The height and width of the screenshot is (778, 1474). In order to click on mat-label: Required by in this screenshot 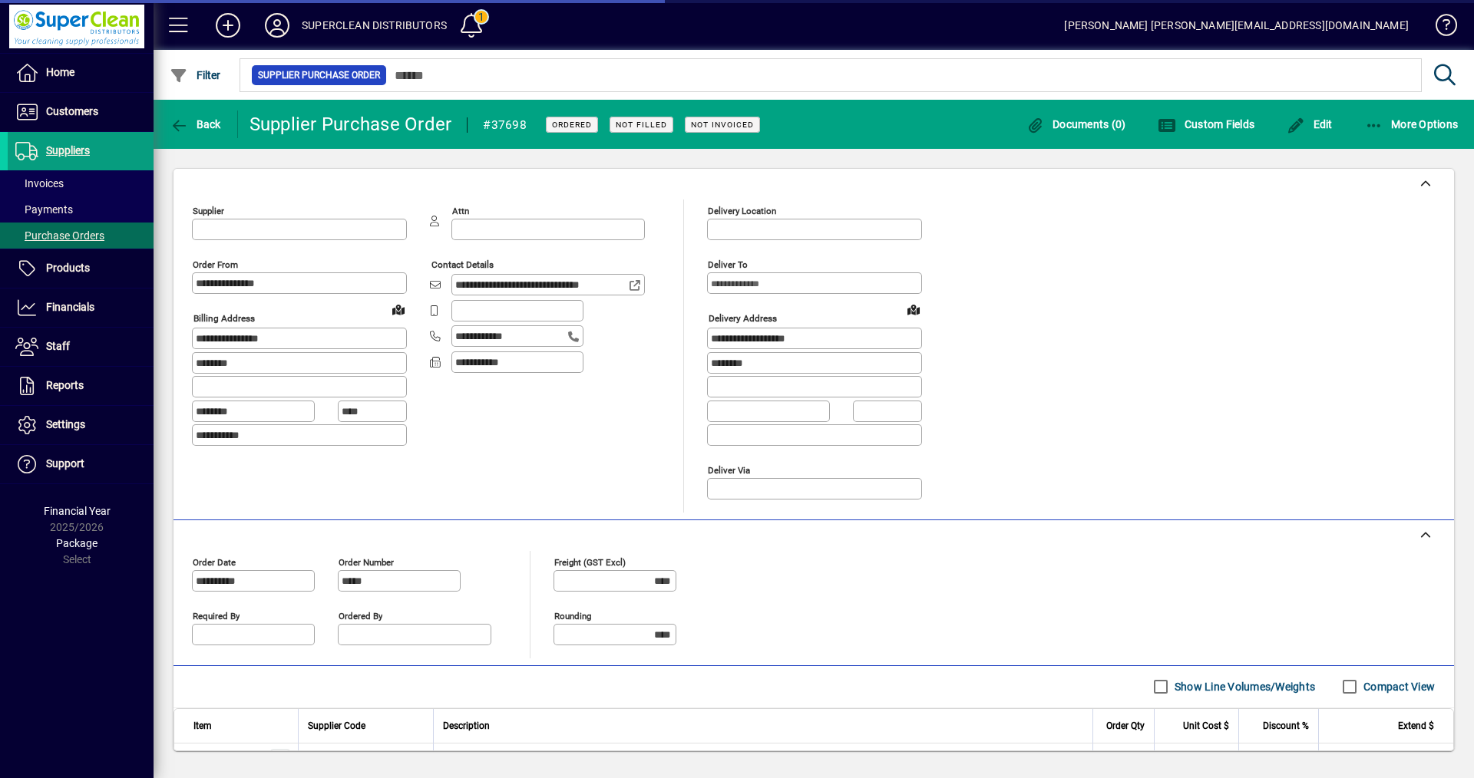, I will do `click(216, 616)`.